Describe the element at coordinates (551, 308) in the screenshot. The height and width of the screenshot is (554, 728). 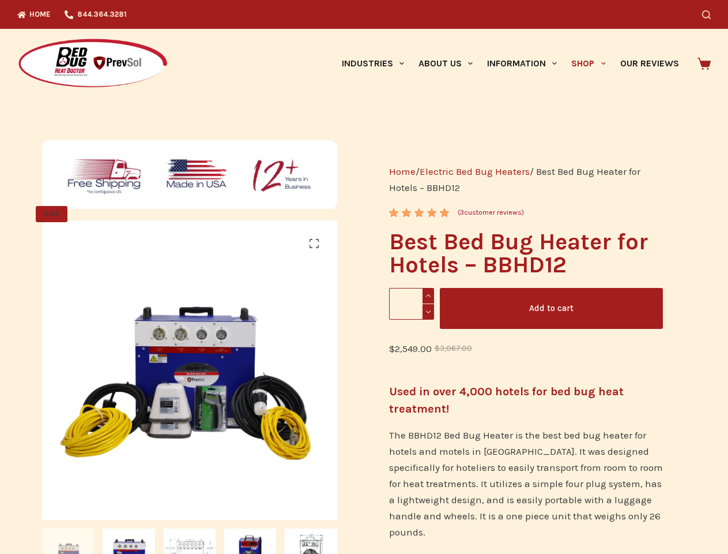
I see `button: Add to cart` at that location.